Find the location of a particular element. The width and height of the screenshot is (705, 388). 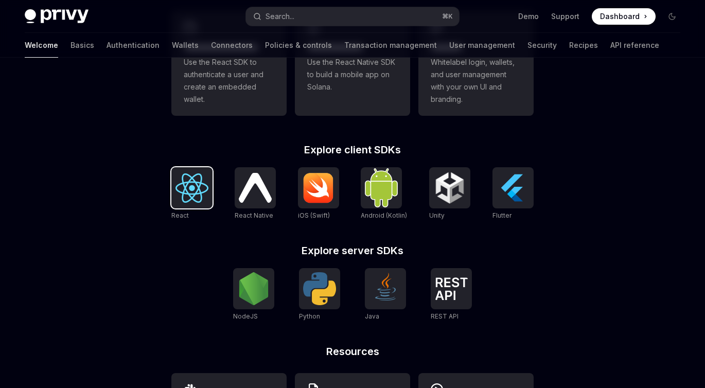

span: React Native is located at coordinates (254, 215).